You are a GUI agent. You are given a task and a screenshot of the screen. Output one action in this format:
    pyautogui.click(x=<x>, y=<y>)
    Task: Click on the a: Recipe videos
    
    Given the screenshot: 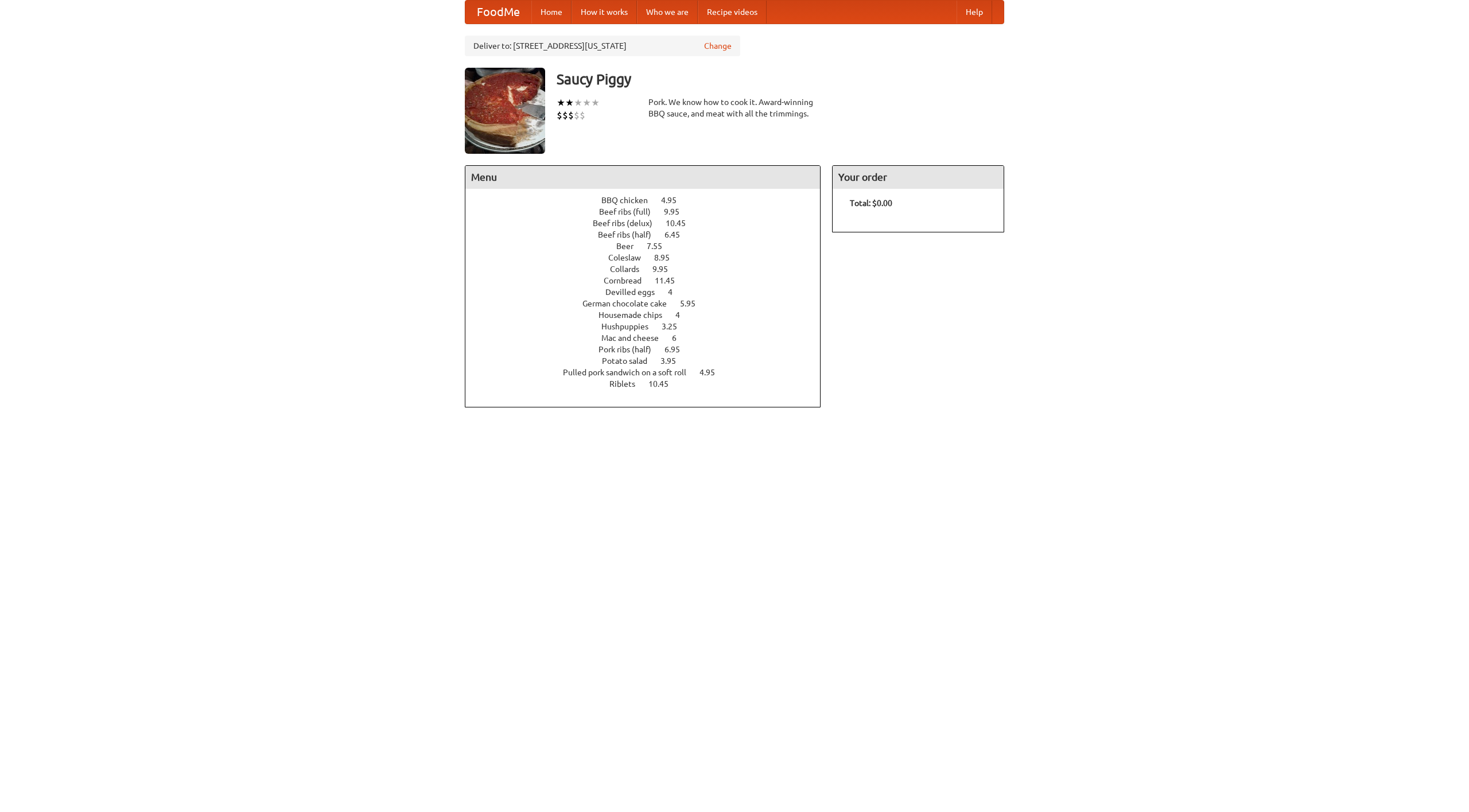 What is the action you would take?
    pyautogui.click(x=733, y=12)
    